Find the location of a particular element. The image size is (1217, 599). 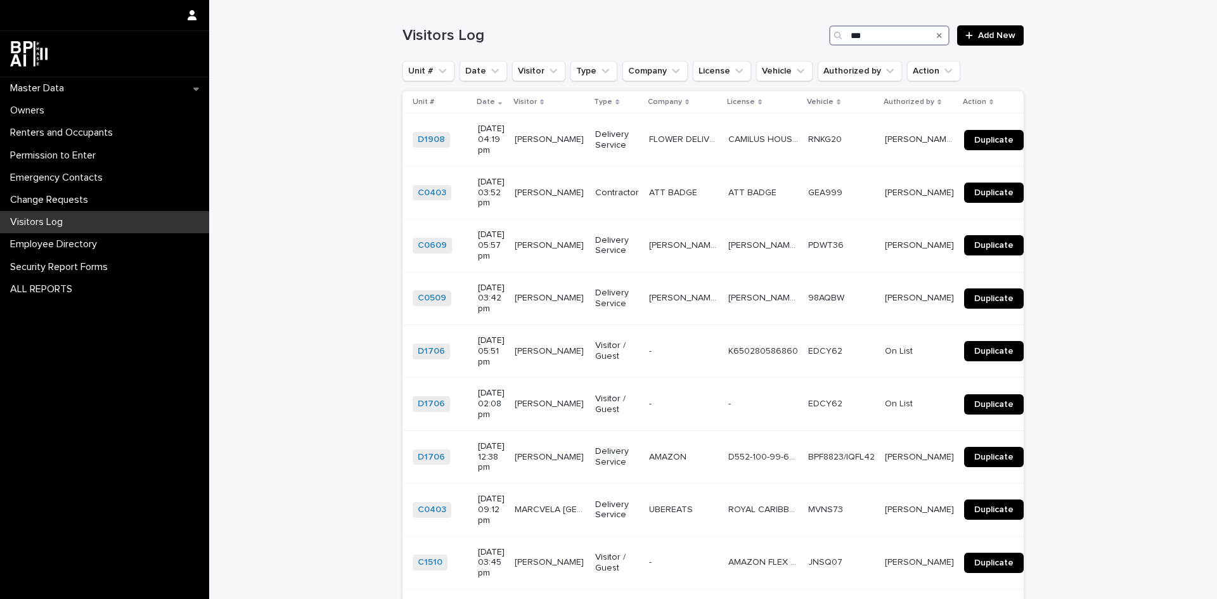

p: Company is located at coordinates (665, 102).